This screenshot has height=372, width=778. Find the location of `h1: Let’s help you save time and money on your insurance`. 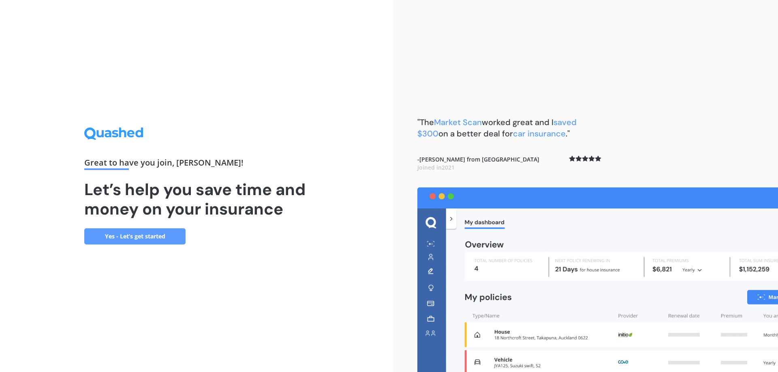

h1: Let’s help you save time and money on your insurance is located at coordinates (196, 199).